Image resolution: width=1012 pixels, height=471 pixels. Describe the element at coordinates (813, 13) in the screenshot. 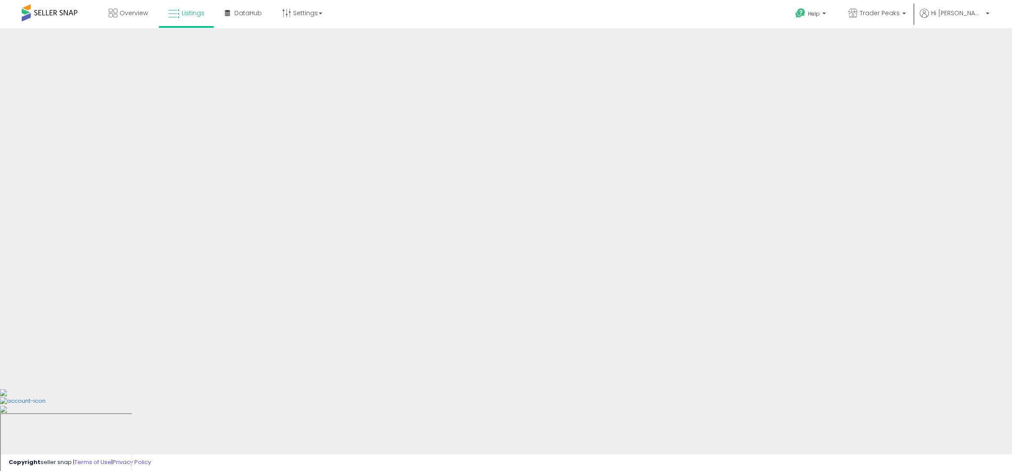

I see `span: Help` at that location.